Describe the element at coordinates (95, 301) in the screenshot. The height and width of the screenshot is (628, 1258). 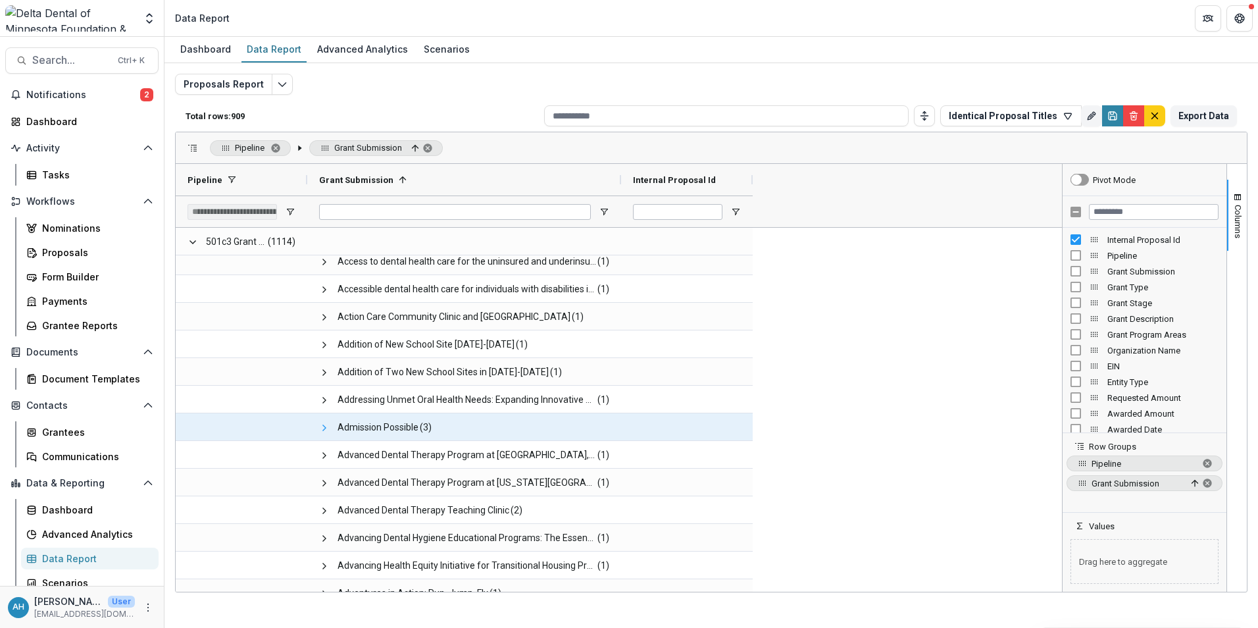
I see `div: Payments` at that location.